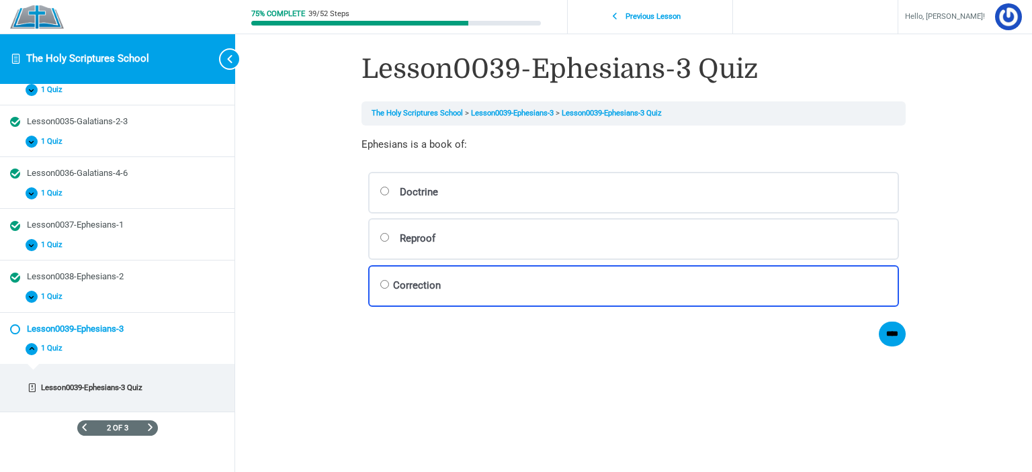 The width and height of the screenshot is (1032, 472). I want to click on a: Lesson0039-Ephesians-3, so click(512, 113).